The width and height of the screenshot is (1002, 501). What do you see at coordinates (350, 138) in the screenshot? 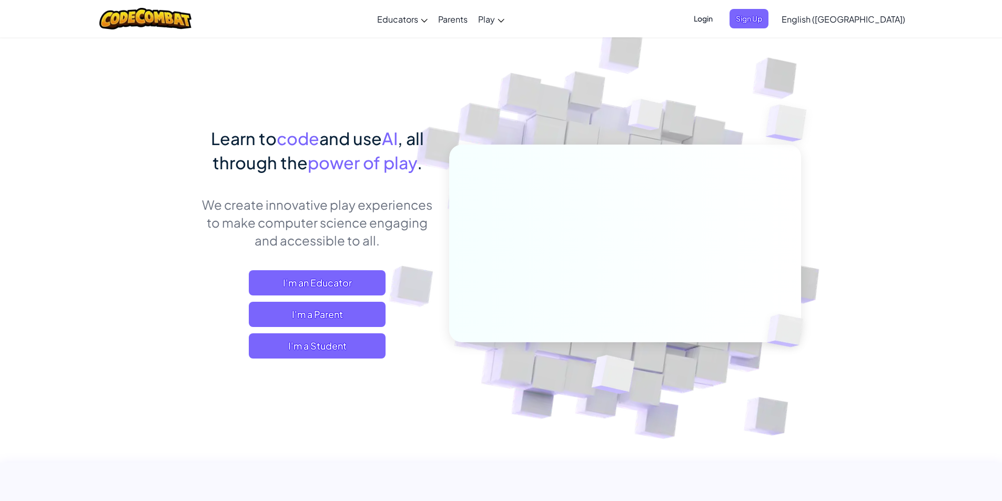
I see `span: and use` at bounding box center [350, 138].